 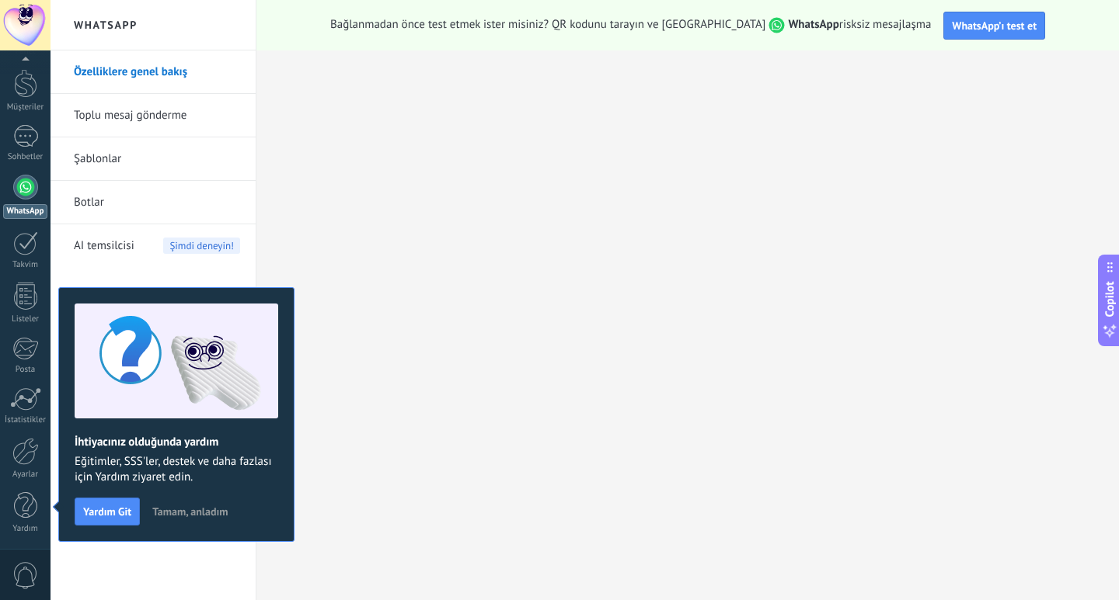 I want to click on span: Yardım Git, so click(x=107, y=512).